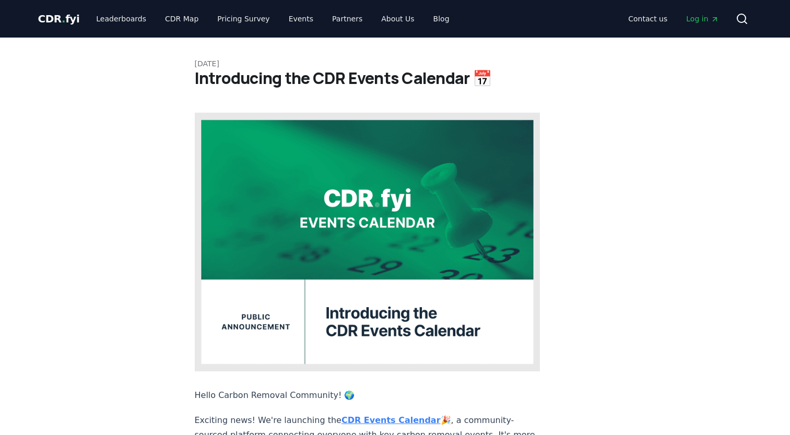 This screenshot has height=435, width=790. What do you see at coordinates (702, 19) in the screenshot?
I see `a: Log in` at bounding box center [702, 19].